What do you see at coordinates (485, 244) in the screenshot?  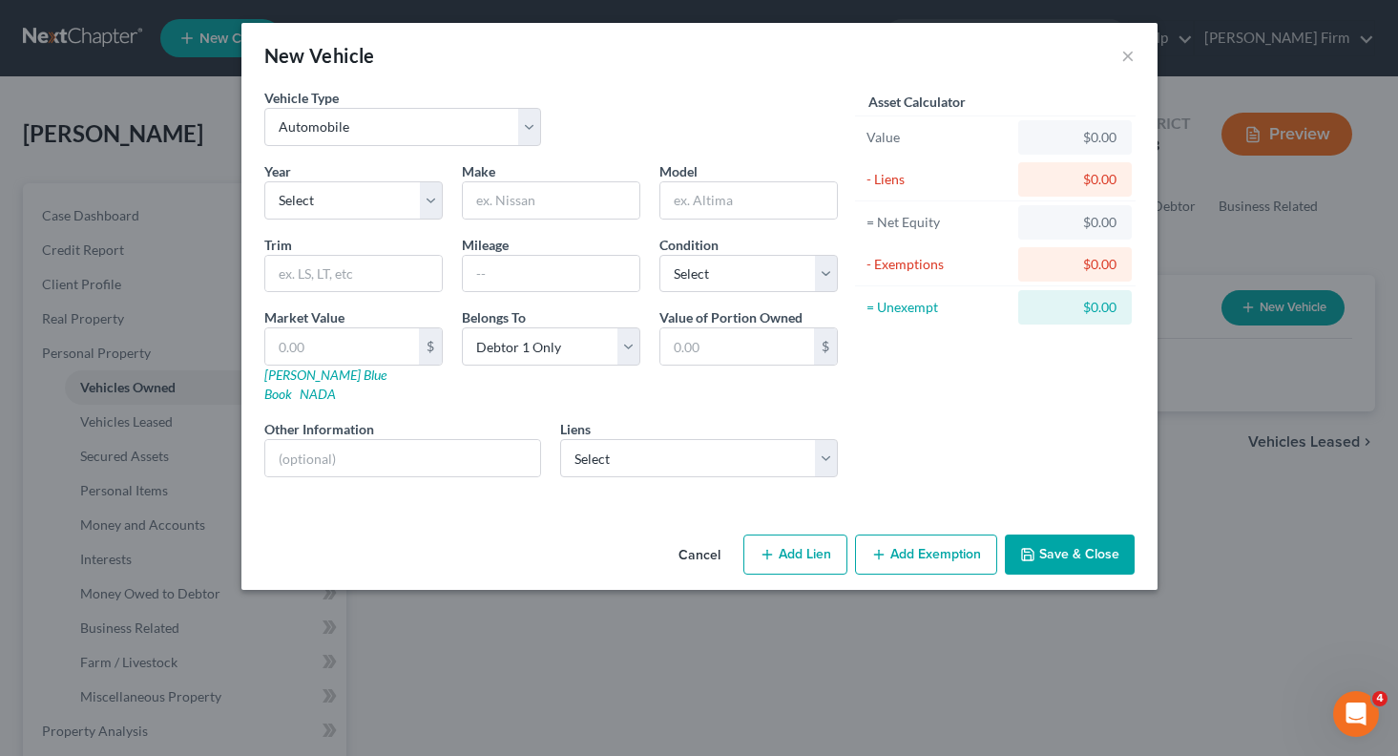 I see `label: Mileage` at bounding box center [485, 244].